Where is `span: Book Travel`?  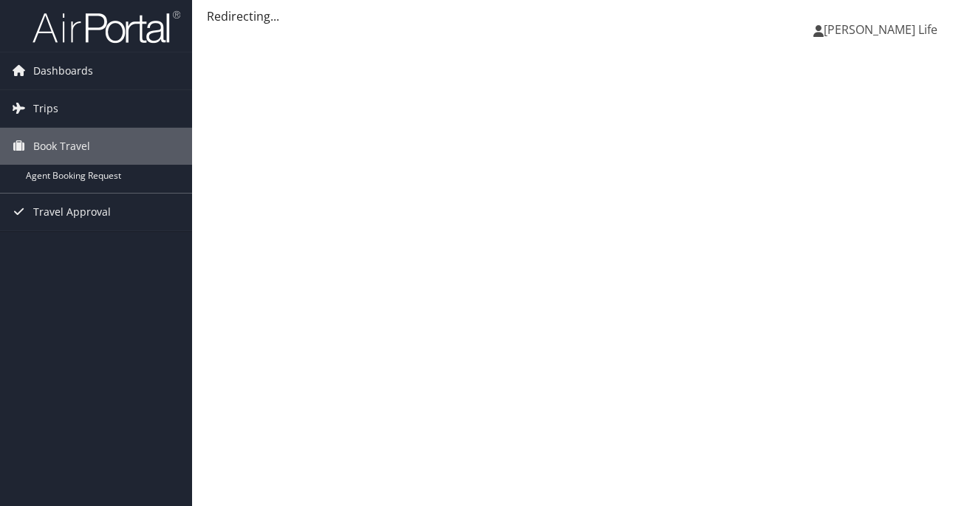
span: Book Travel is located at coordinates (61, 146).